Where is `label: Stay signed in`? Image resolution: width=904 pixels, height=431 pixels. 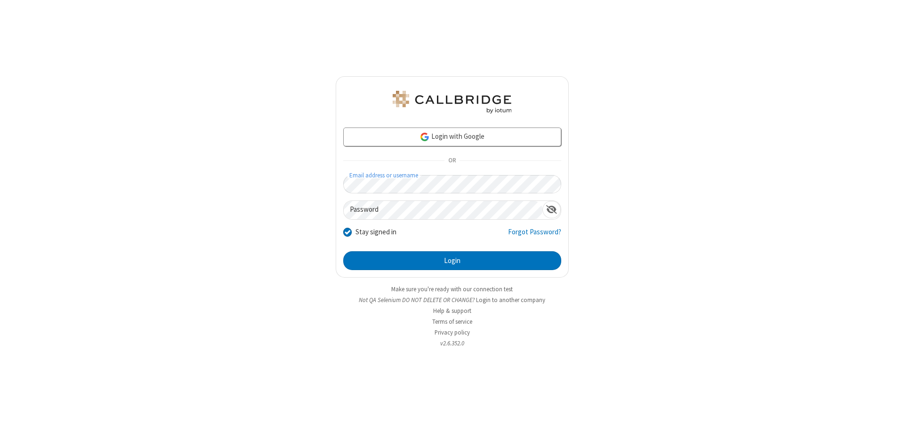
label: Stay signed in is located at coordinates (376, 232).